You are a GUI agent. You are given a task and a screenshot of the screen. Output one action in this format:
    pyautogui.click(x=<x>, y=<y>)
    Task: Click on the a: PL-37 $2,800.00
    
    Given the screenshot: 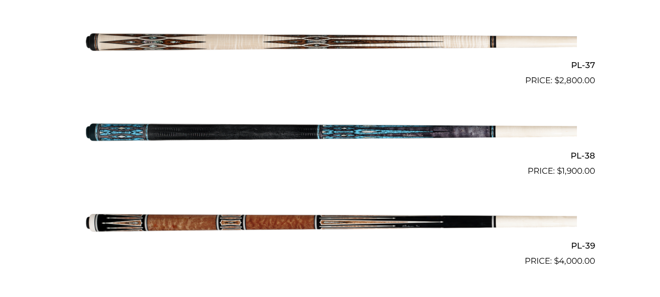 What is the action you would take?
    pyautogui.click(x=330, y=44)
    